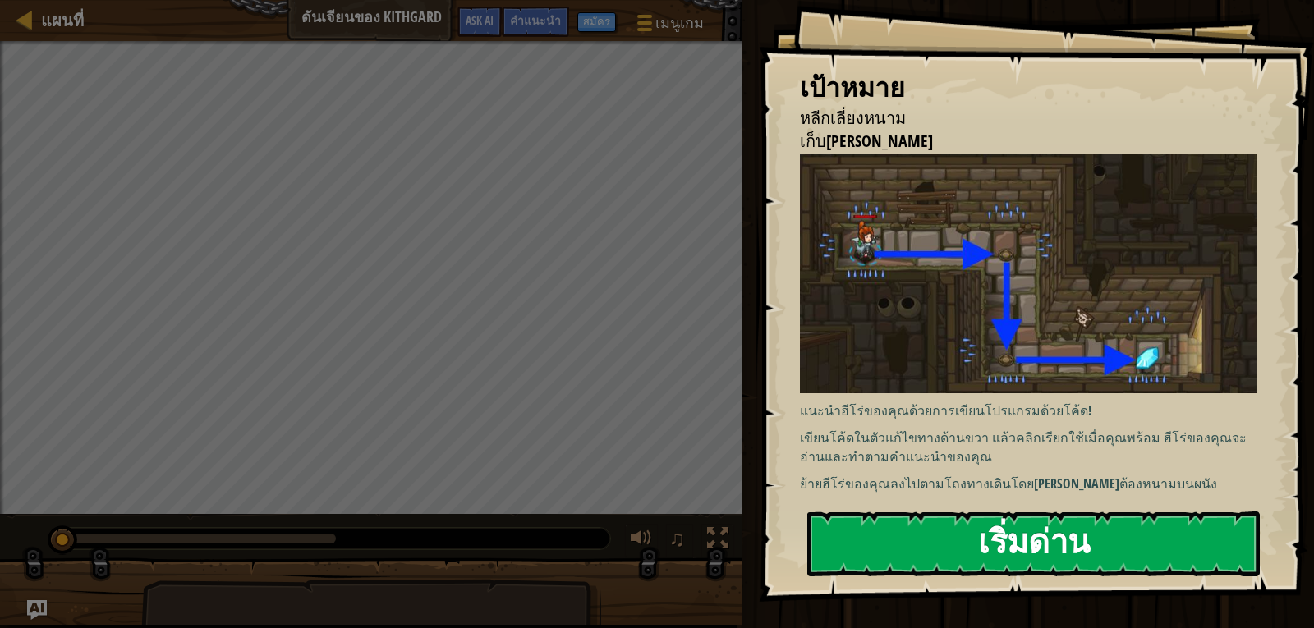 The height and width of the screenshot is (628, 1314). What do you see at coordinates (536, 20) in the screenshot?
I see `span: คำแนะนำ` at bounding box center [536, 20].